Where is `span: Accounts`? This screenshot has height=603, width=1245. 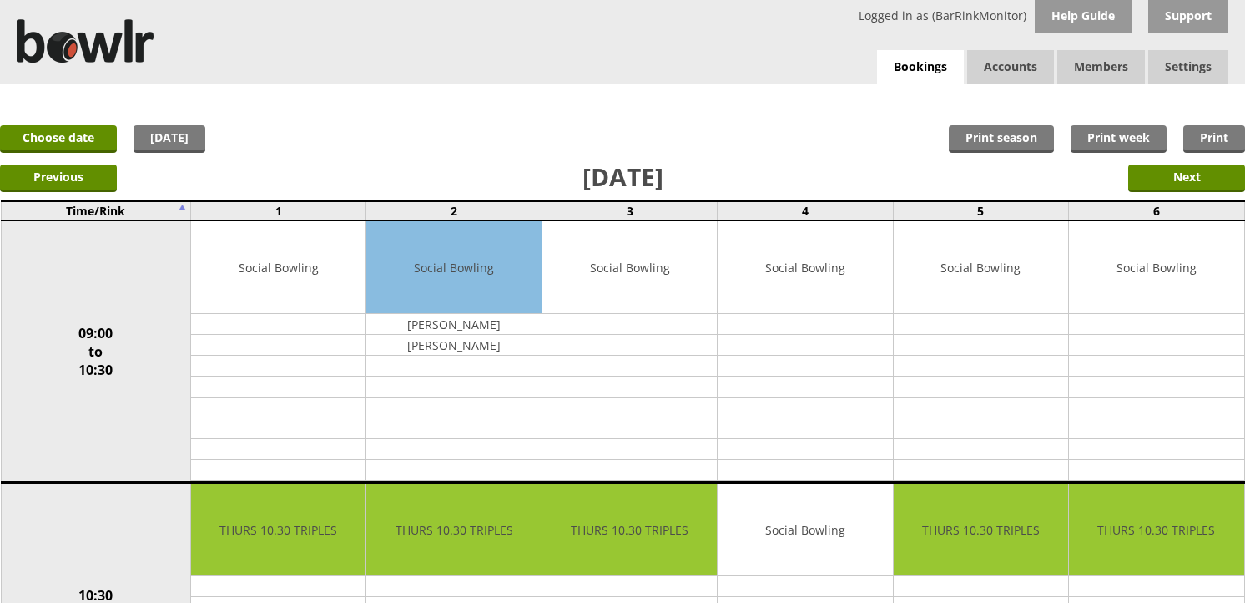
span: Accounts is located at coordinates (1011, 67).